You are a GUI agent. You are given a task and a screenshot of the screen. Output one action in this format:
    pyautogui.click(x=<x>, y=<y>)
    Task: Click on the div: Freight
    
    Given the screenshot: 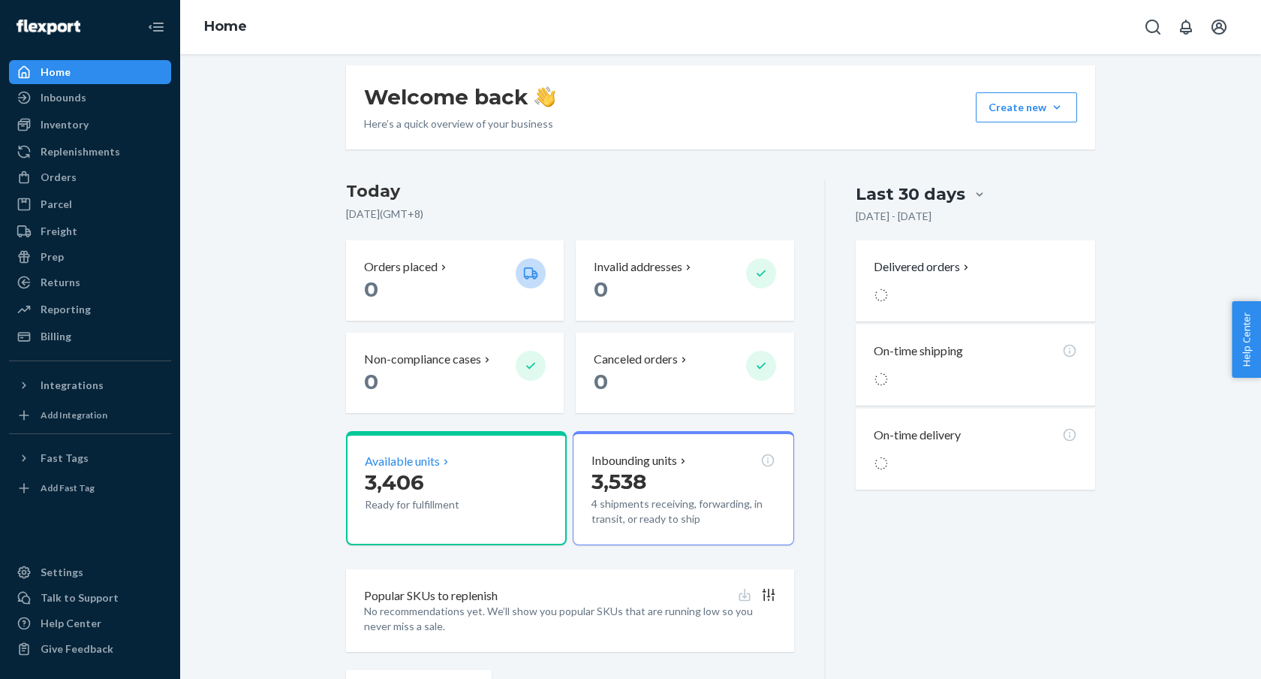 What is the action you would take?
    pyautogui.click(x=59, y=231)
    